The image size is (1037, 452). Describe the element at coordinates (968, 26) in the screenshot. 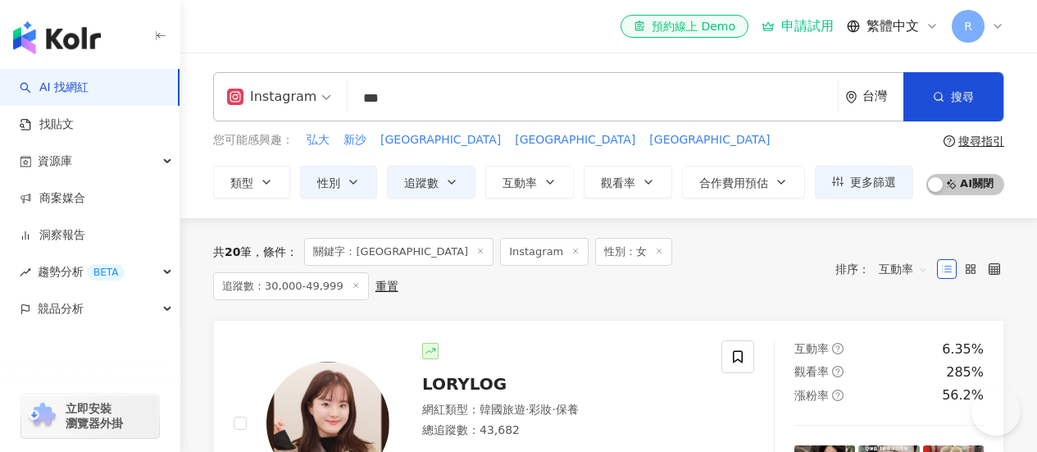

I see `span: R` at that location.